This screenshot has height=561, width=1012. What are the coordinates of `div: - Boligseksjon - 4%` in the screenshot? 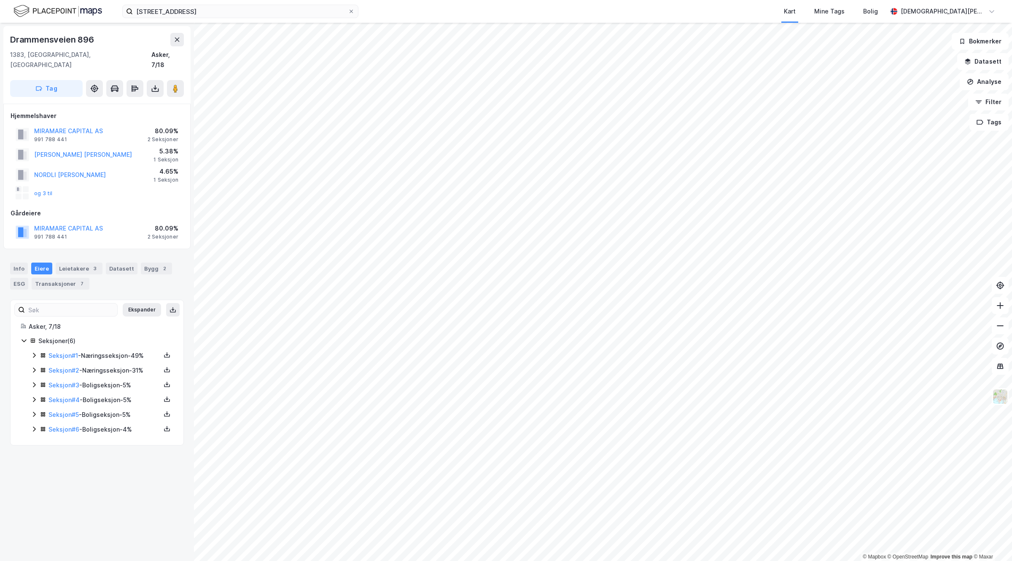 It's located at (105, 430).